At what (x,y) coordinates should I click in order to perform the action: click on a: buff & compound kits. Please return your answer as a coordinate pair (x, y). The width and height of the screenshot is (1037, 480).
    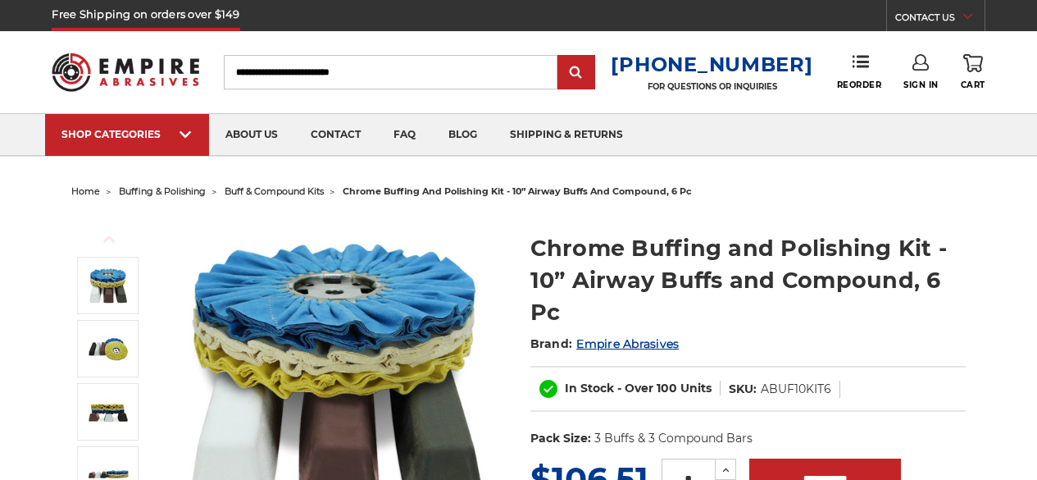
    Looking at the image, I should click on (274, 191).